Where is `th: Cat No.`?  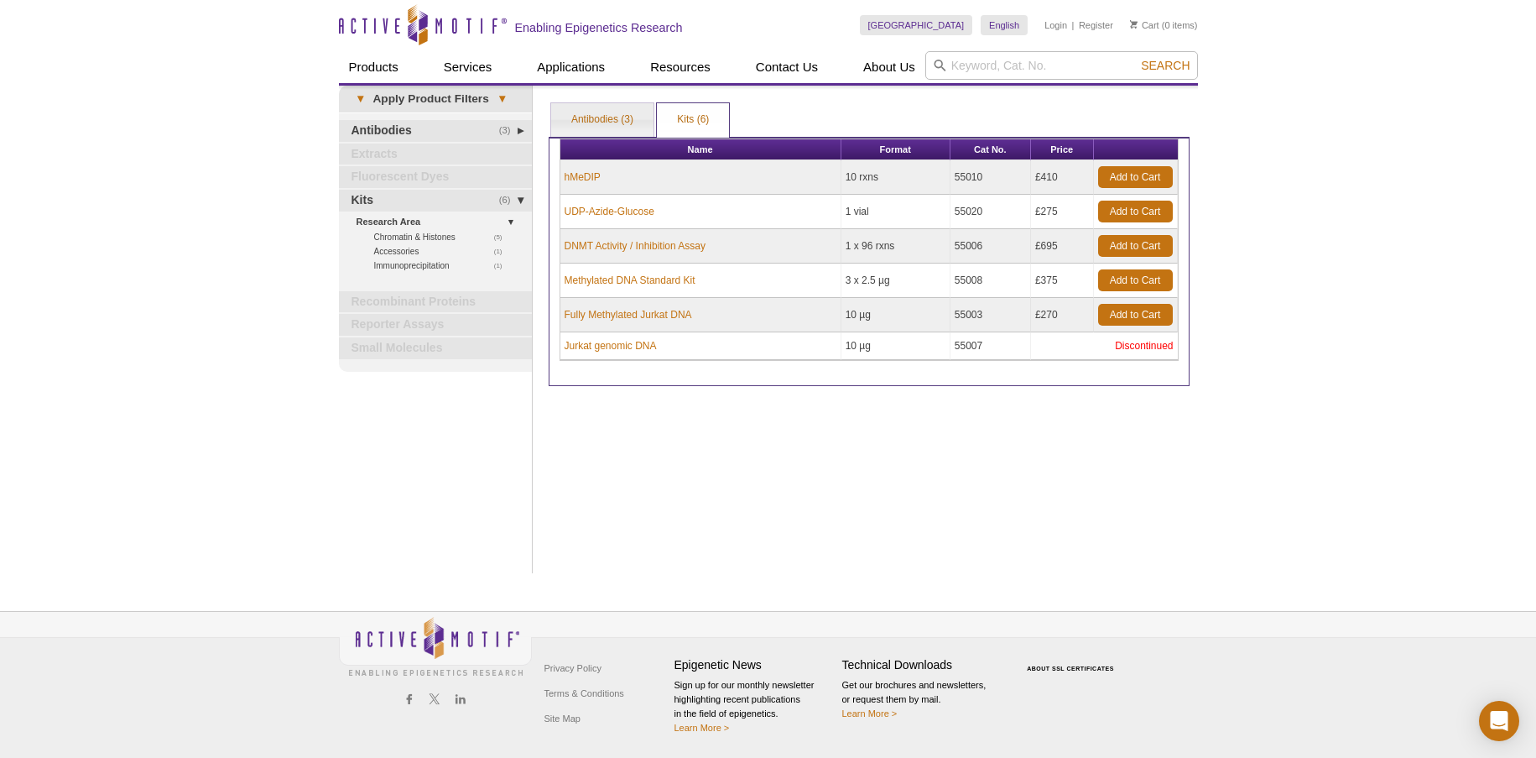 th: Cat No. is located at coordinates (991, 149).